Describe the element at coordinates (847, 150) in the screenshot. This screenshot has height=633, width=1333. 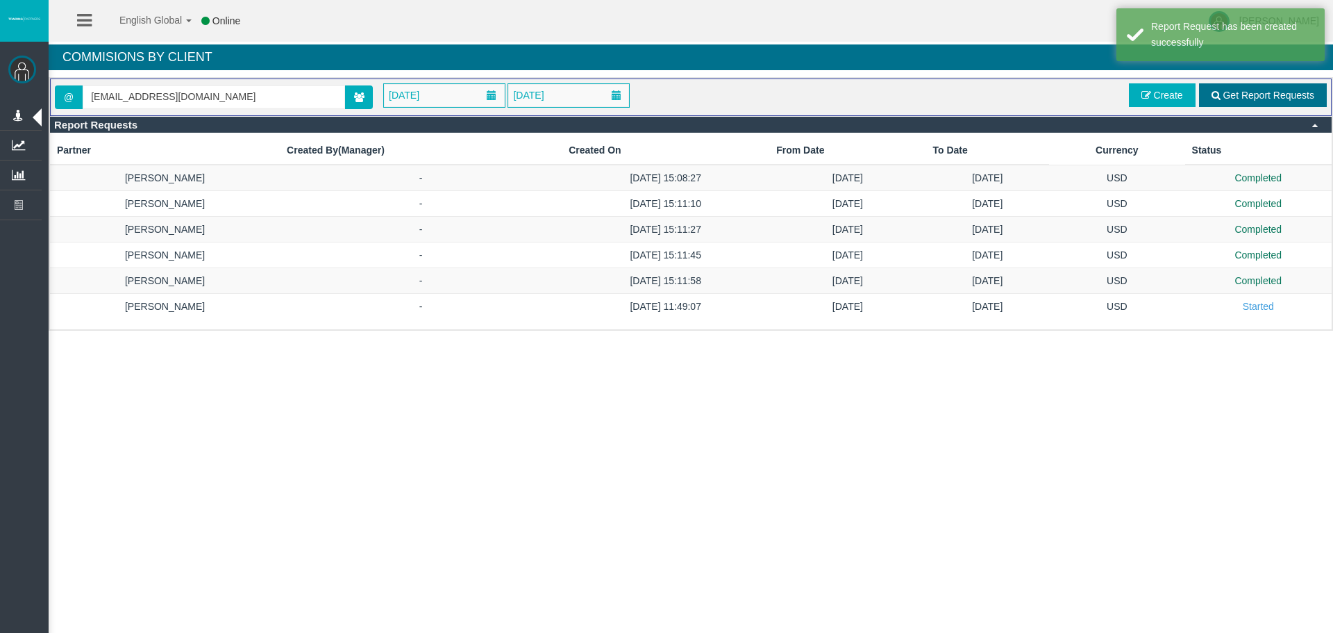
I see `th: From Date` at that location.